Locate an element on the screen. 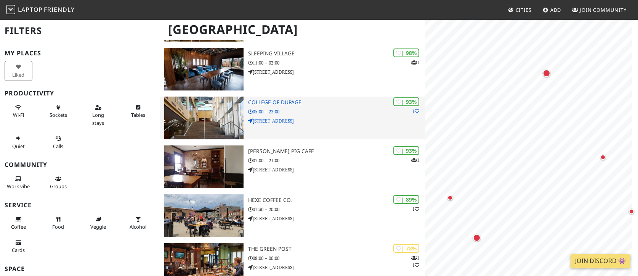 The width and height of the screenshot is (638, 276). button: Sockets is located at coordinates (58, 111).